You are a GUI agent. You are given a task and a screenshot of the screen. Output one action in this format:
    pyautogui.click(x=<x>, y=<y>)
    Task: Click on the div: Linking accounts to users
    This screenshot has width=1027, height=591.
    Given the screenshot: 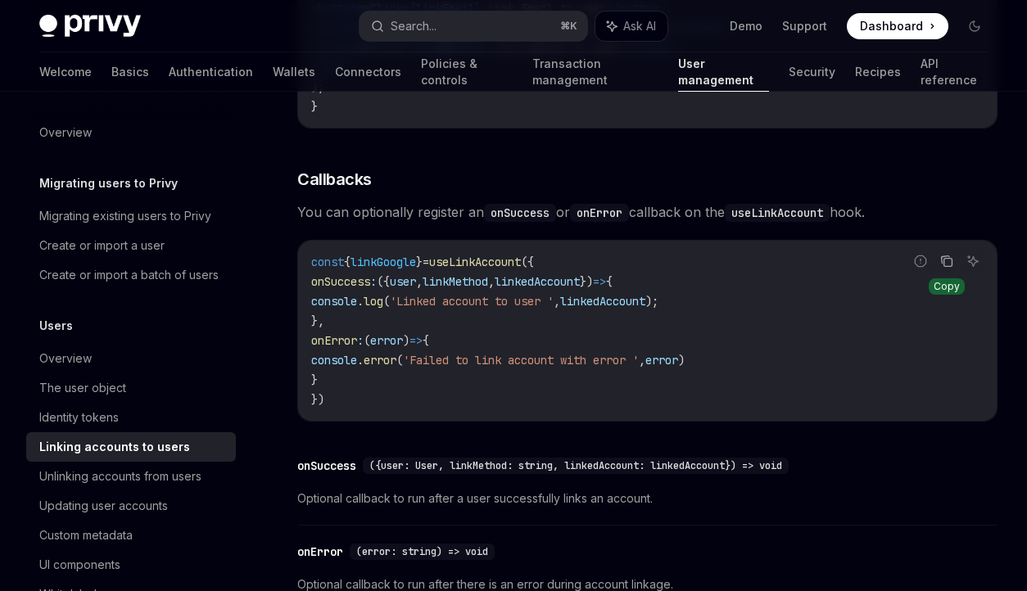 What is the action you would take?
    pyautogui.click(x=115, y=447)
    